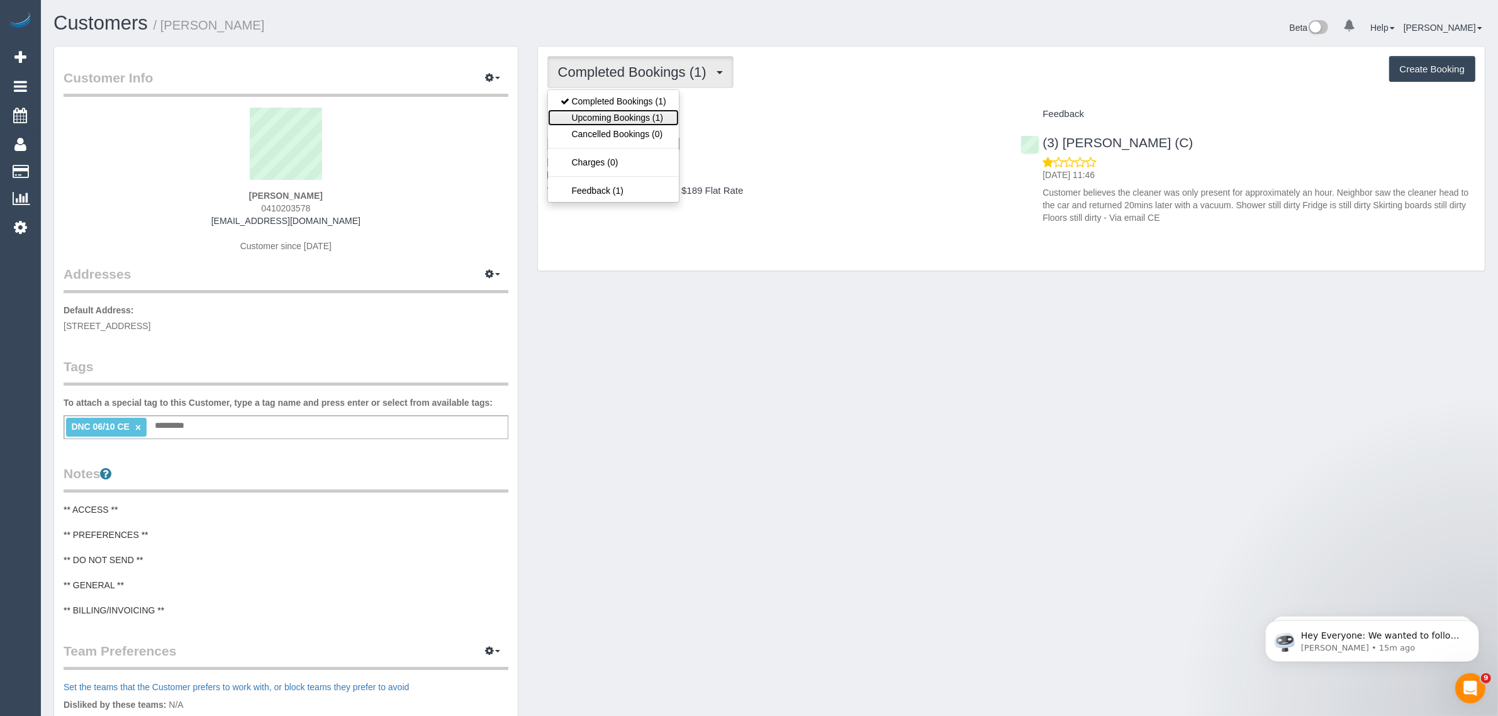 Image resolution: width=1498 pixels, height=716 pixels. I want to click on a: Help, so click(1382, 28).